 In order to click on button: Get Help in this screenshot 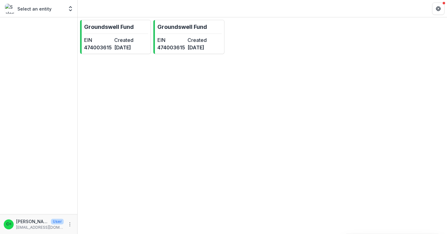, I will do `click(439, 9)`.